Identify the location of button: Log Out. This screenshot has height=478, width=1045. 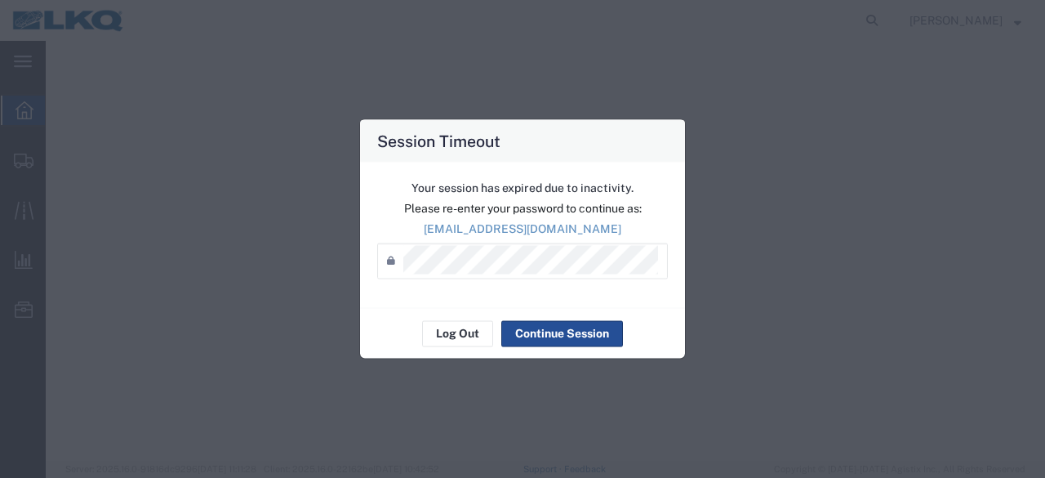
(457, 333).